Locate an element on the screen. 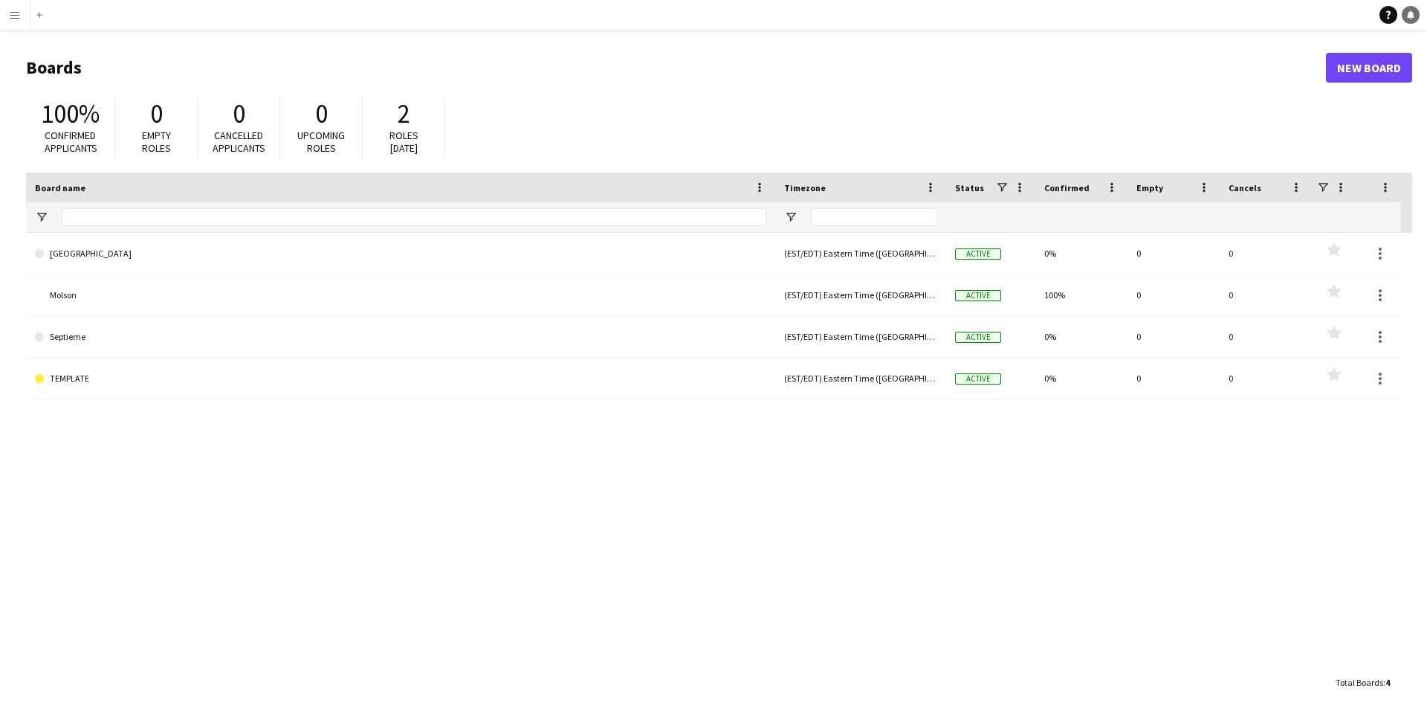 The width and height of the screenshot is (1427, 720). div: 100% is located at coordinates (1082, 294).